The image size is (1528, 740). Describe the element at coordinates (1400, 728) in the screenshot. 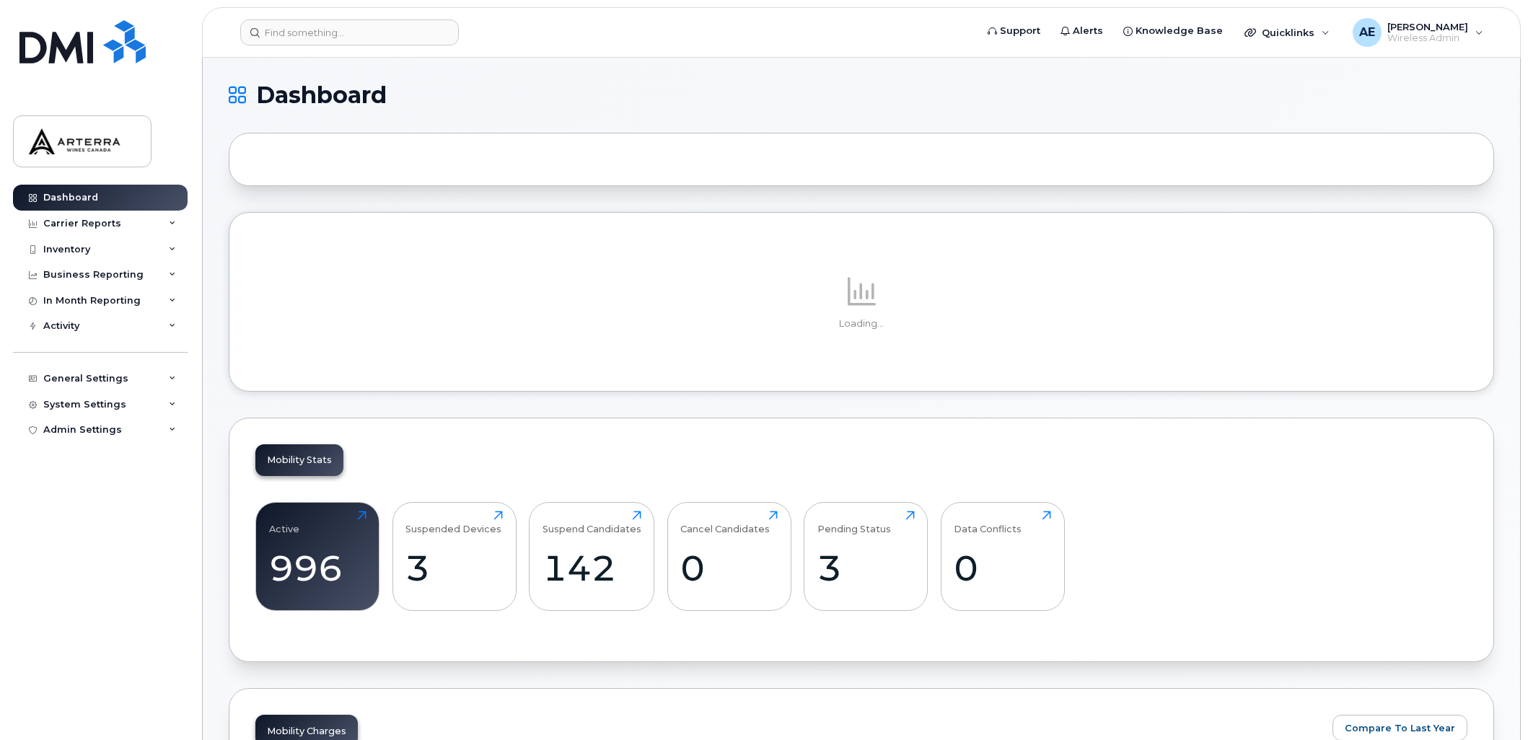

I see `span: Compare To Last Year` at that location.